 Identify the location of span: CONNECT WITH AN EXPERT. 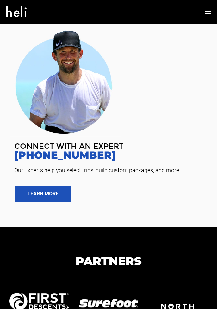
(109, 146).